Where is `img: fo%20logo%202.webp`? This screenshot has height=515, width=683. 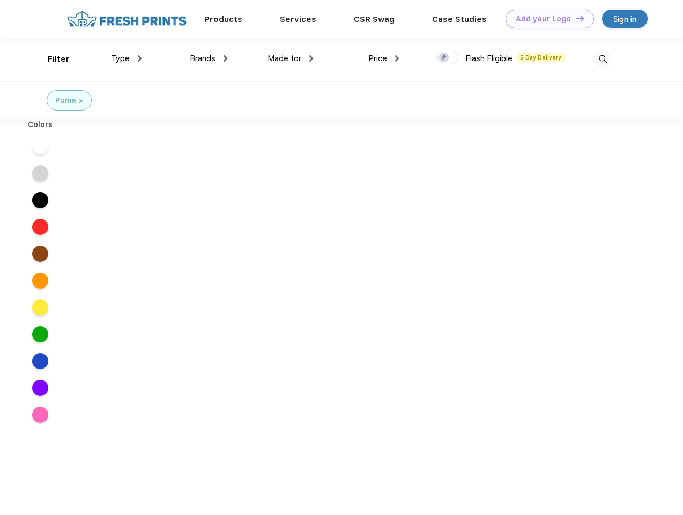
img: fo%20logo%202.webp is located at coordinates (127, 19).